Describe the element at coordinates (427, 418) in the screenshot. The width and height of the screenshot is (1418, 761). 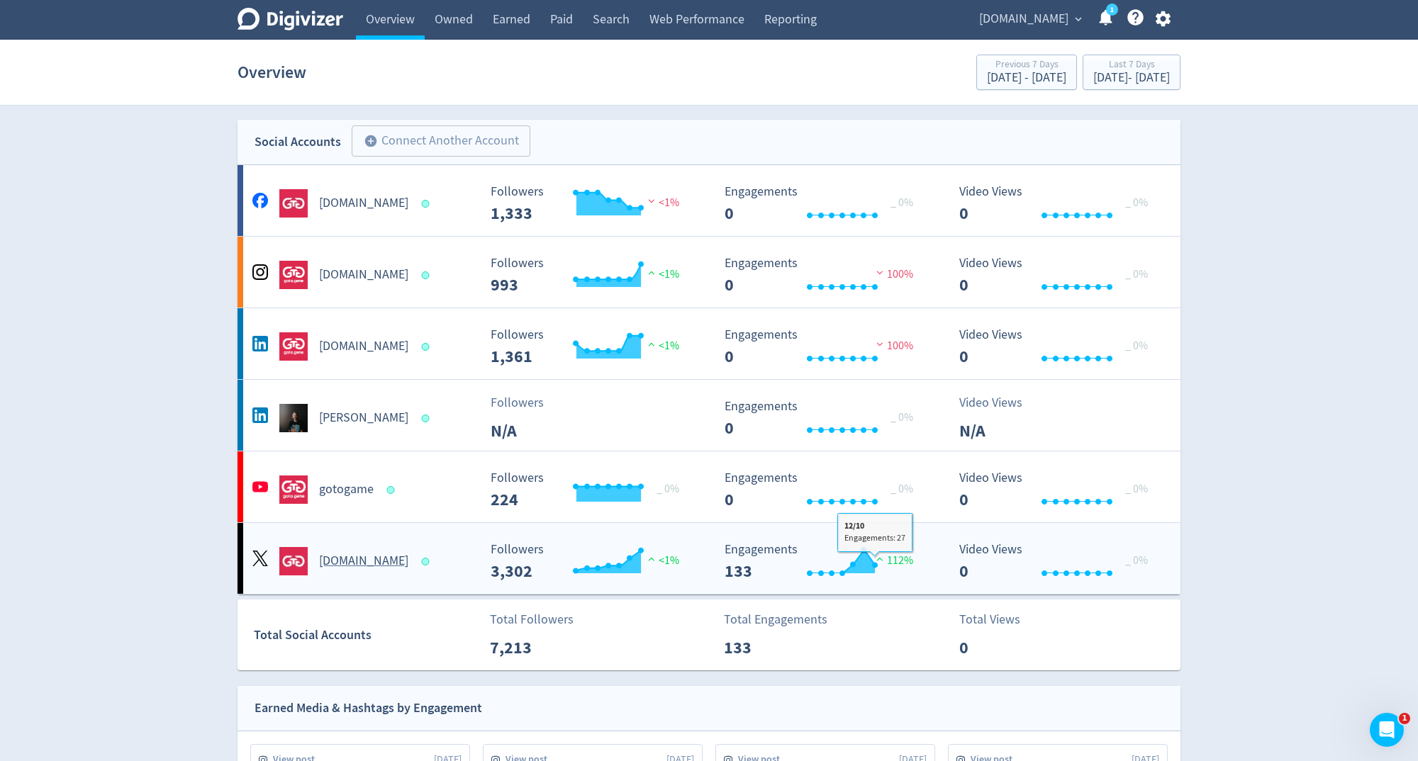
I see `span: Data last synced: 13 Oct 2025, 2:02pm (AEDT)` at that location.